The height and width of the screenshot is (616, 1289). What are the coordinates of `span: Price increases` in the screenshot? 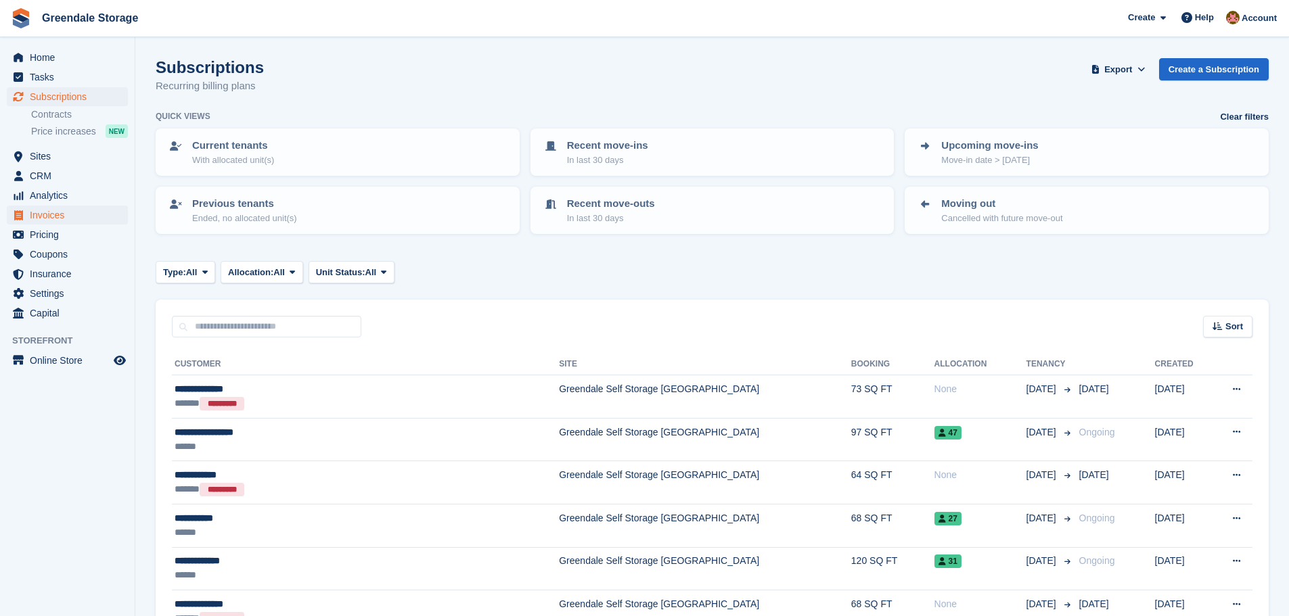 It's located at (64, 131).